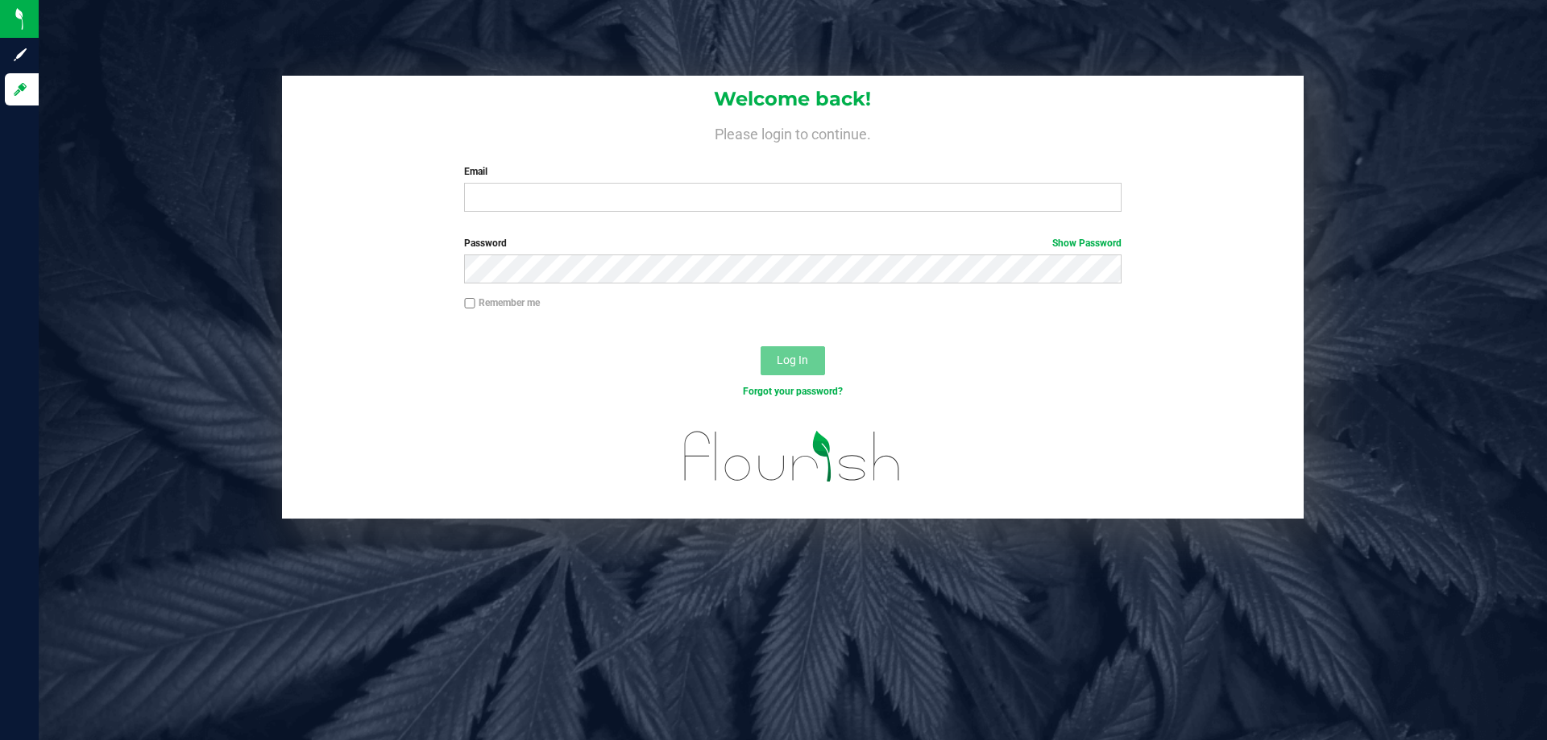 The height and width of the screenshot is (740, 1547). Describe the element at coordinates (485, 243) in the screenshot. I see `span: Password` at that location.